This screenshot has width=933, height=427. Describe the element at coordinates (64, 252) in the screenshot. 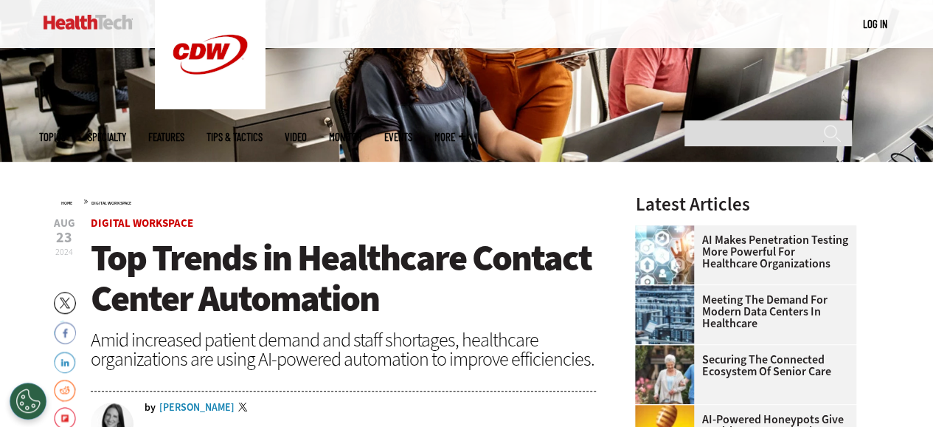

I see `span: 2024` at that location.